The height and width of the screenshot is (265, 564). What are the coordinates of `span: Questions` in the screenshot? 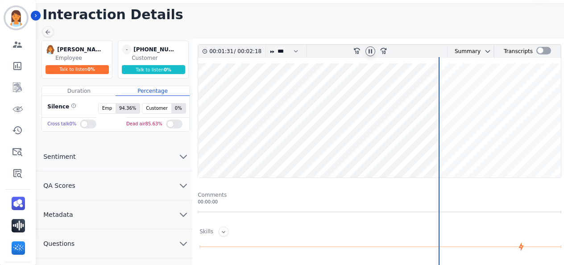 It's located at (59, 244).